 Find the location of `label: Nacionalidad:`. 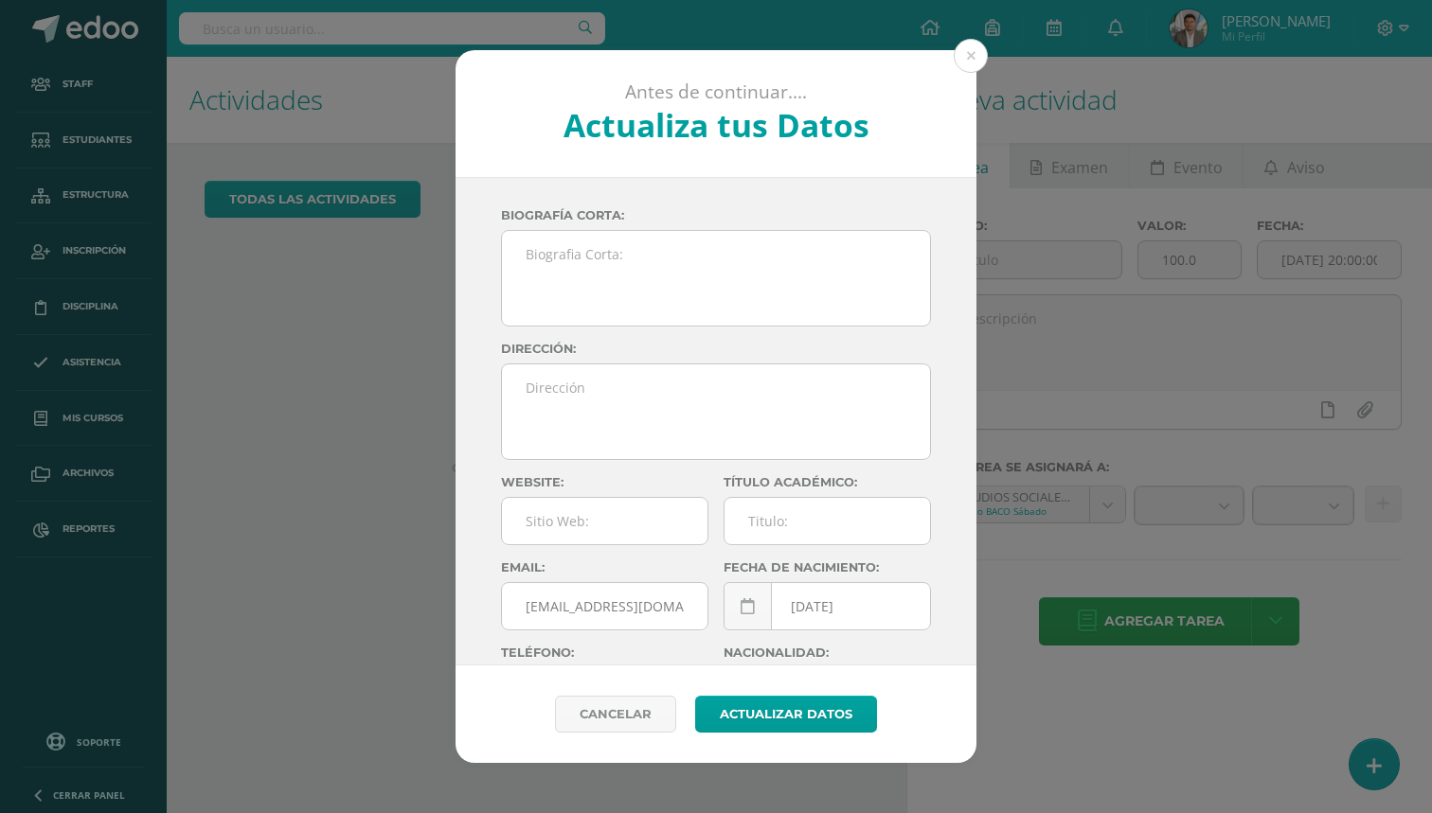

label: Nacionalidad: is located at coordinates (827, 652).